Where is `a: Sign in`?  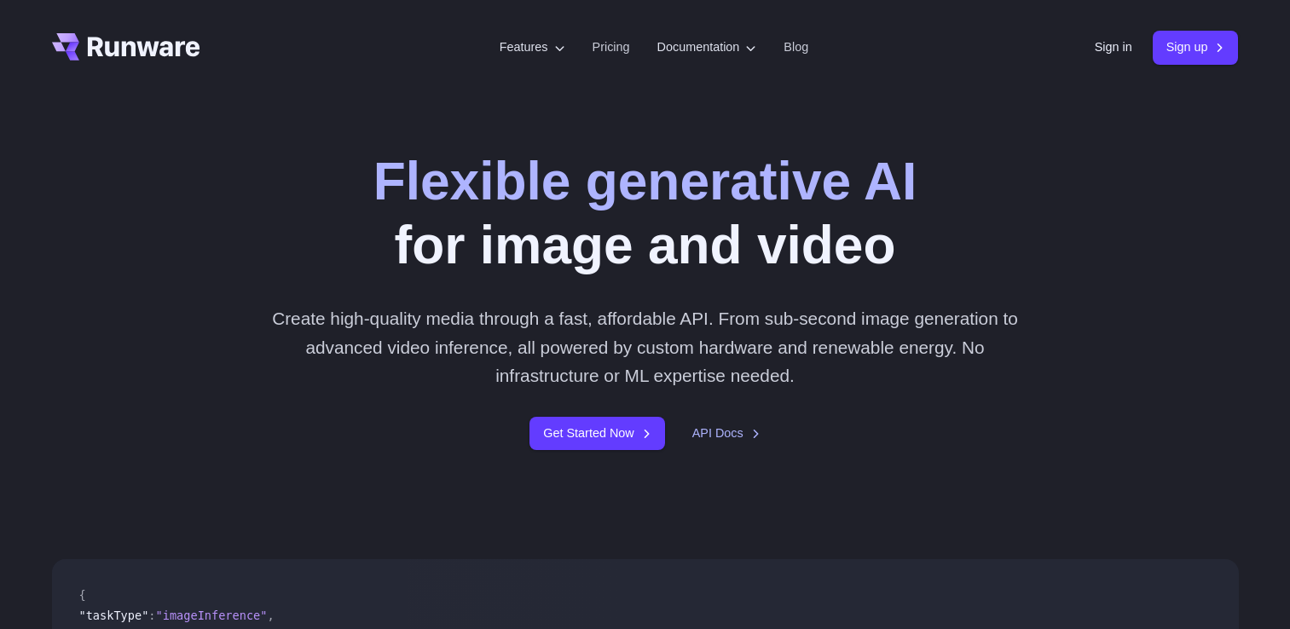
a: Sign in is located at coordinates (1114, 47).